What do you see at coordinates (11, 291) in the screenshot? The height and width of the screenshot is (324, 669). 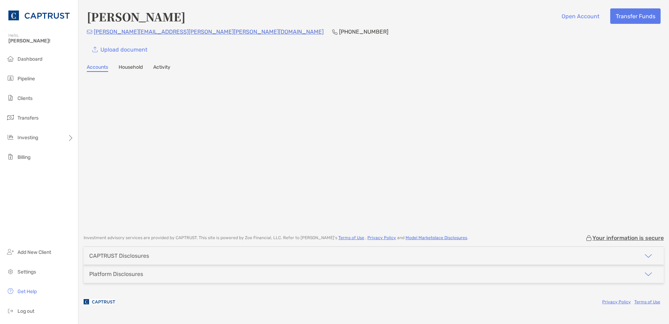 I see `img: get-help icon` at bounding box center [11, 291].